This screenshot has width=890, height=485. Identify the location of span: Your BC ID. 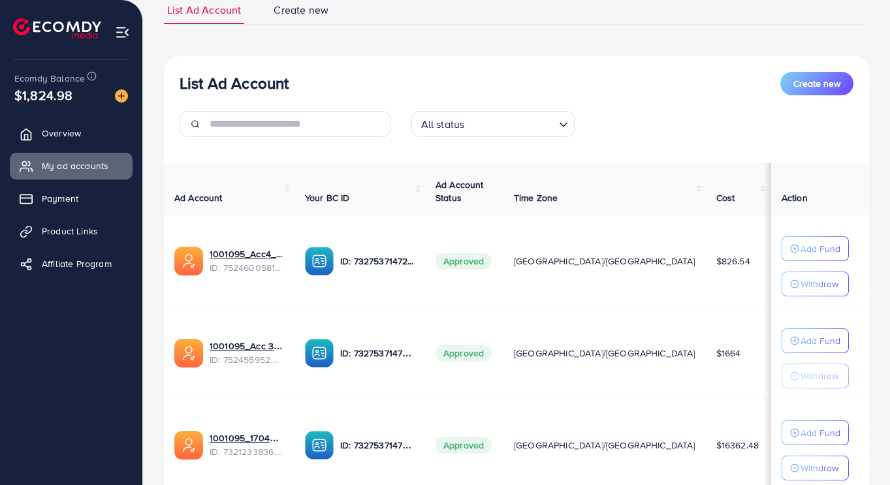
(327, 198).